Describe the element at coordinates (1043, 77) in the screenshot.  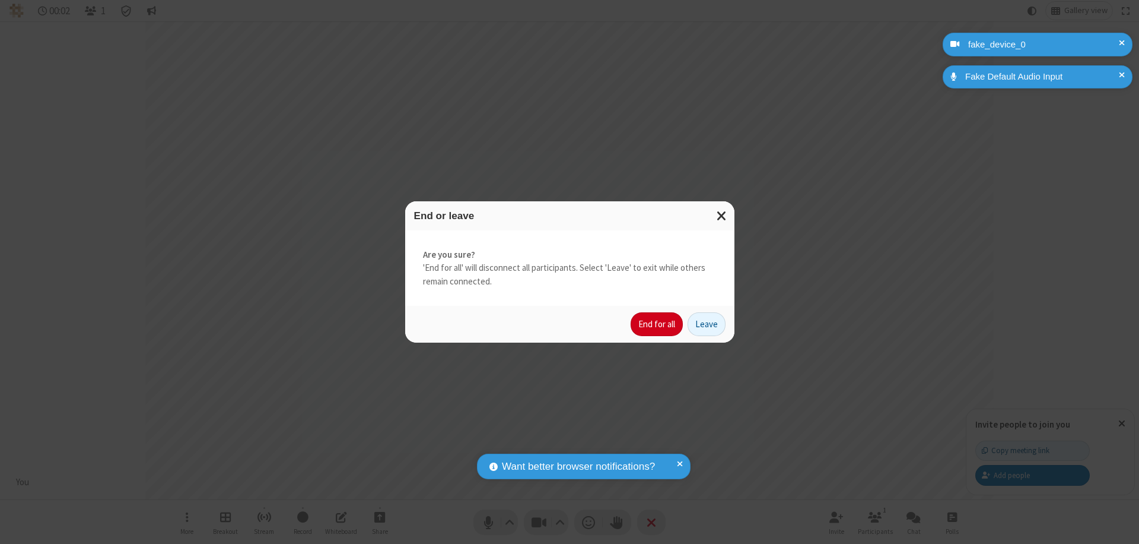
I see `div: Fake Default Audio Input` at that location.